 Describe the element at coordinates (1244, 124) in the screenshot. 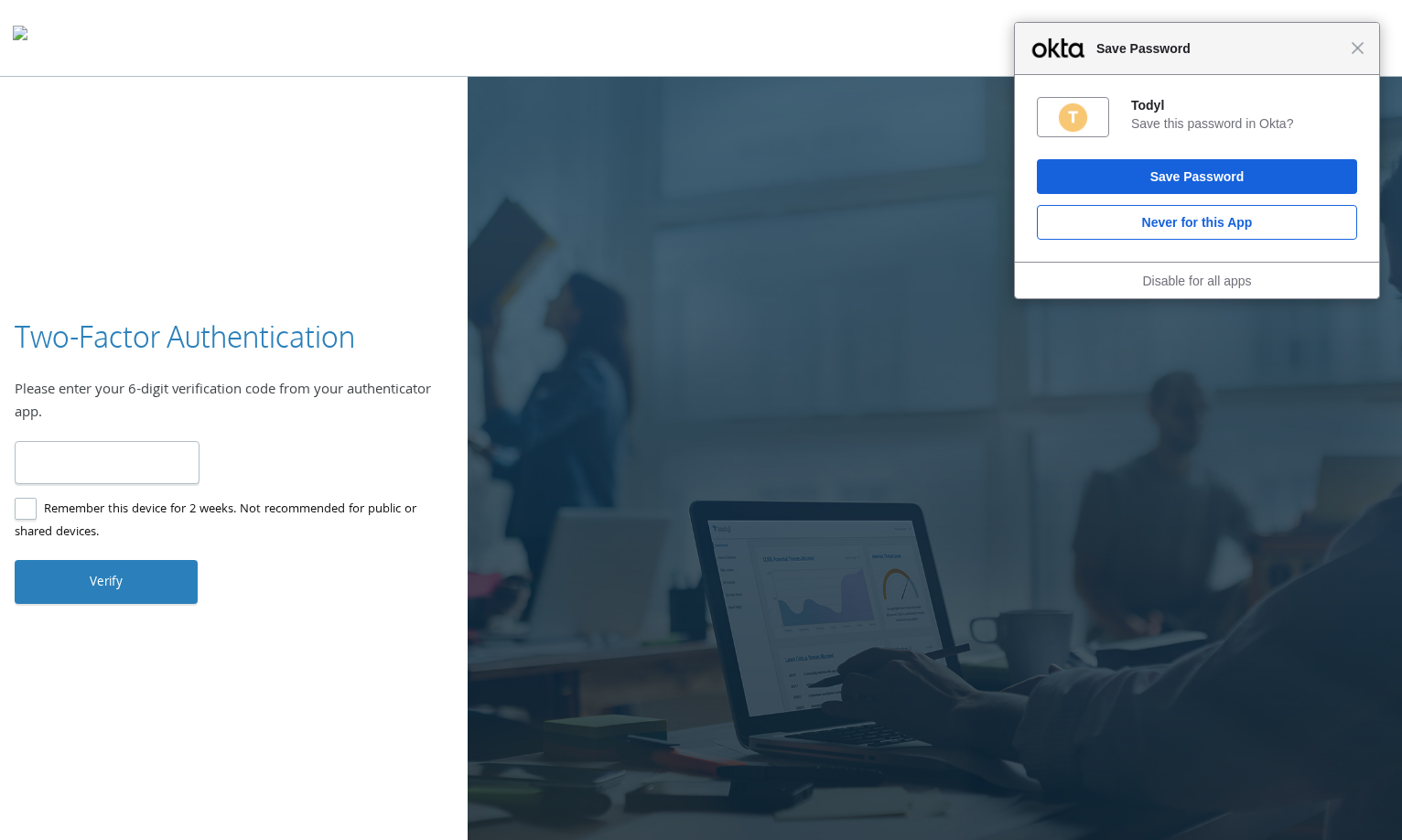

I see `div: Save this password in Okta?` at that location.